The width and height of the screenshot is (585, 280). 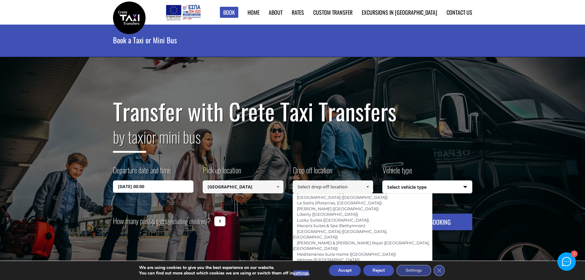 I want to click on button: Settings, so click(x=413, y=270).